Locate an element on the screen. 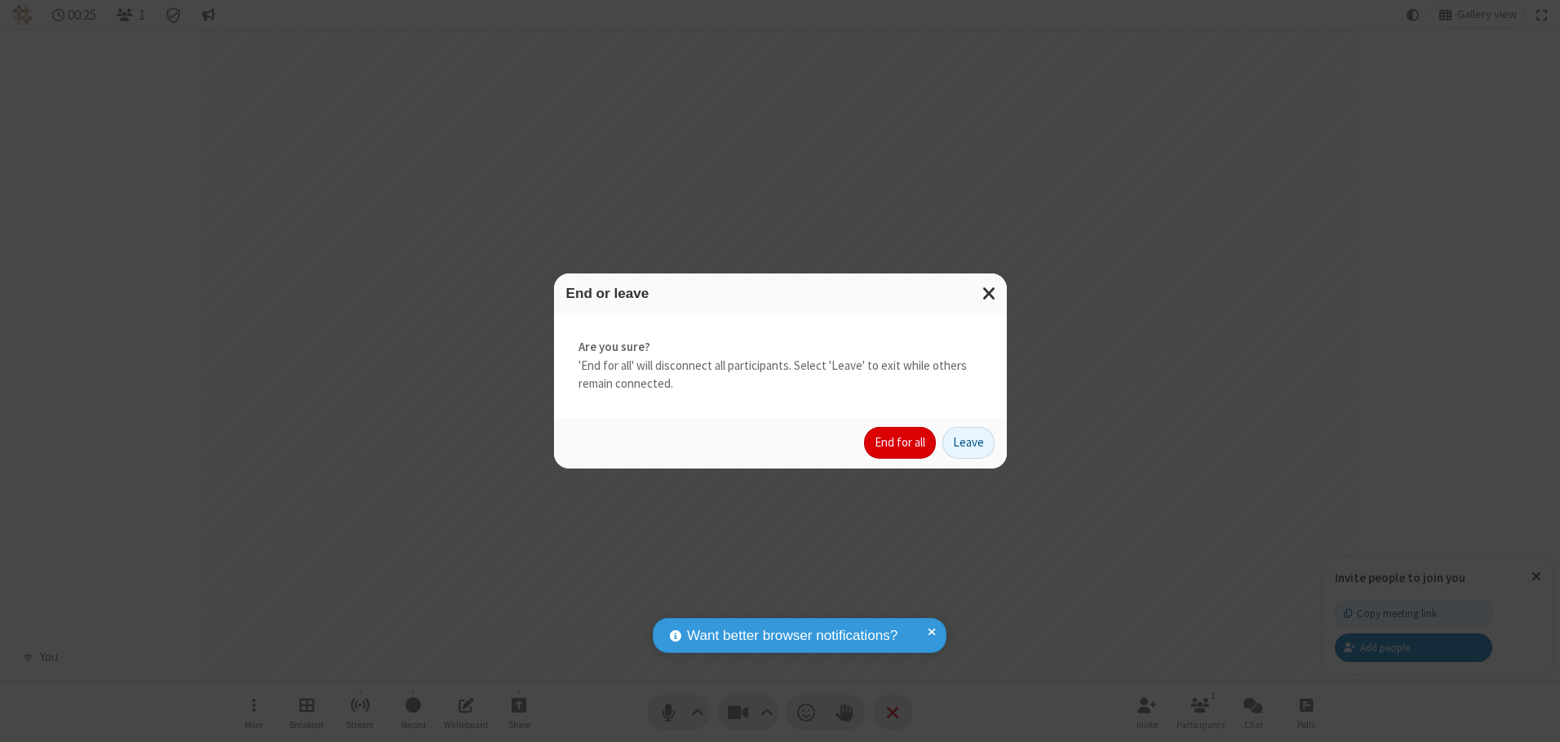 This screenshot has width=1560, height=742. h3: End or leave is located at coordinates (780, 293).